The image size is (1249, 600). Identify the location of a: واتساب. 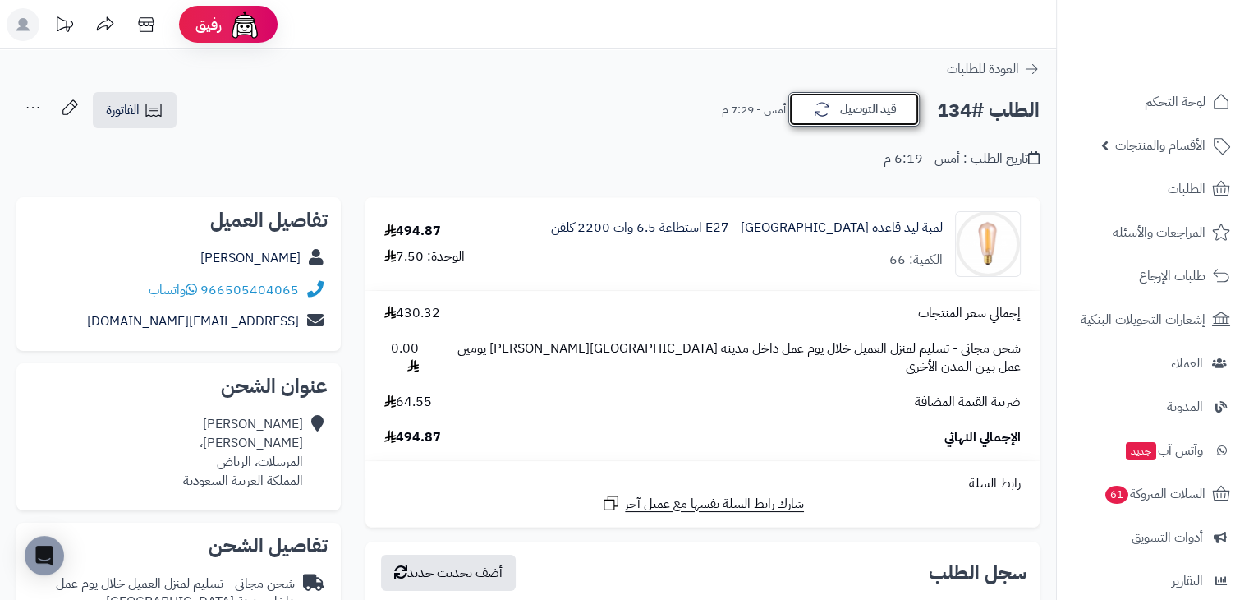
(173, 290).